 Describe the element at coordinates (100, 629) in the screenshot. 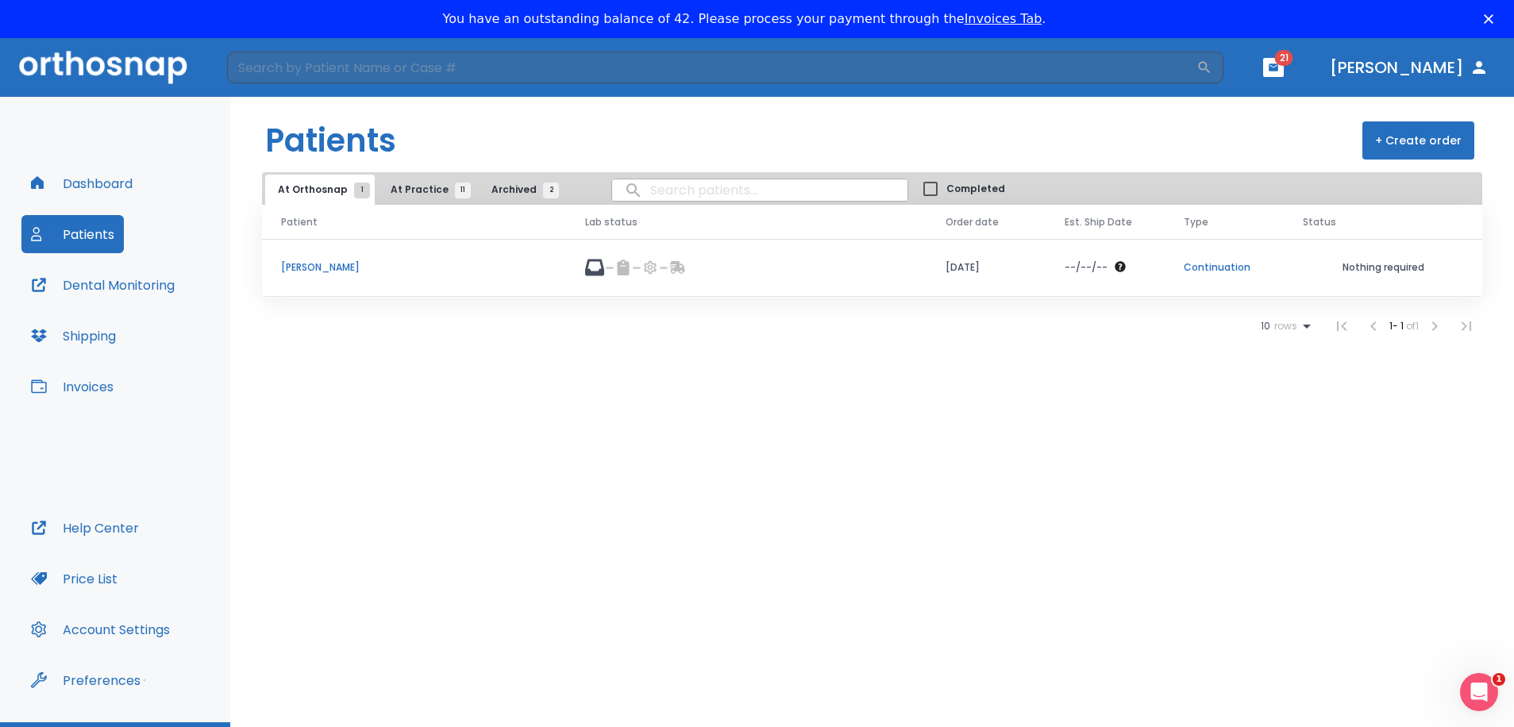

I see `button: Account Settings` at that location.